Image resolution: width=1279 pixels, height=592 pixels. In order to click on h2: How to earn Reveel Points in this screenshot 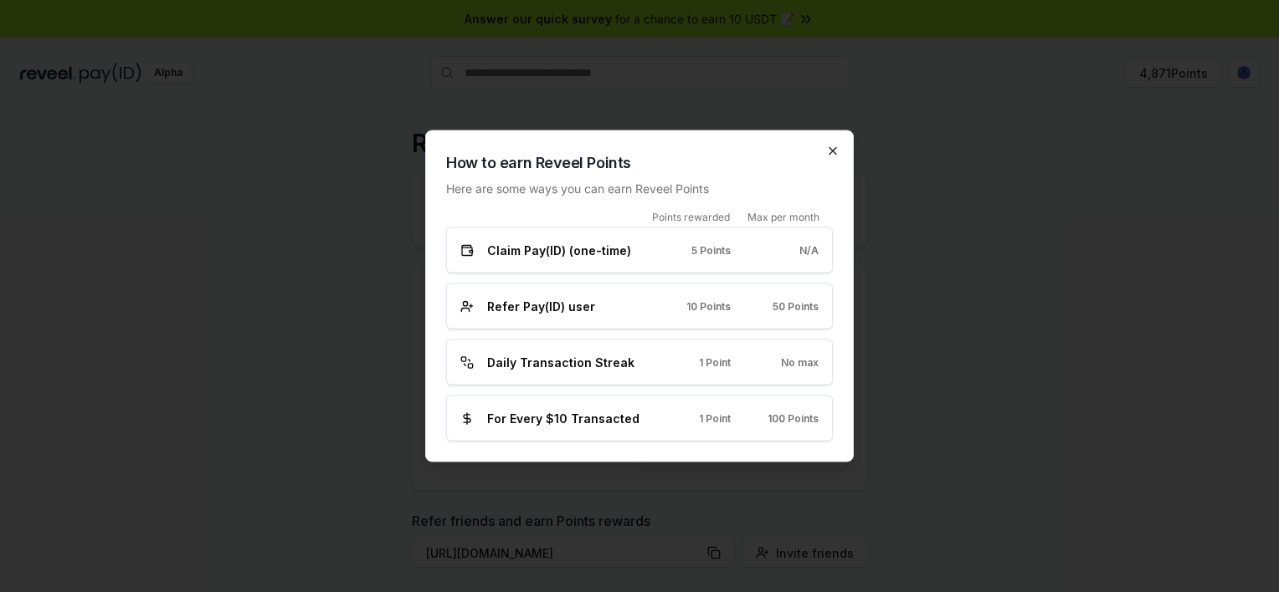, I will do `click(639, 163)`.